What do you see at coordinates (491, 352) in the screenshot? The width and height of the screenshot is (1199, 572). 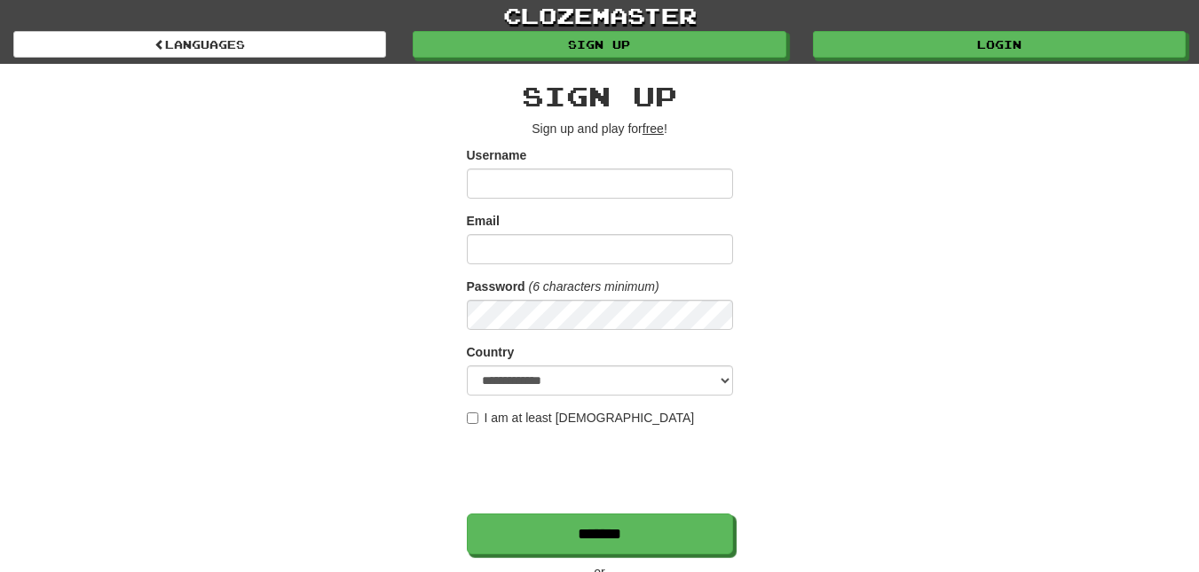 I see `label: Country` at bounding box center [491, 352].